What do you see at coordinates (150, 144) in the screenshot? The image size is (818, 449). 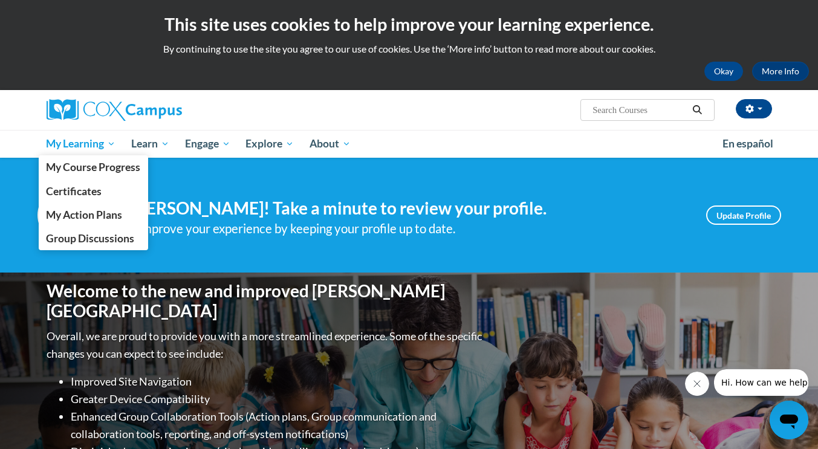 I see `span: Learn` at bounding box center [150, 144].